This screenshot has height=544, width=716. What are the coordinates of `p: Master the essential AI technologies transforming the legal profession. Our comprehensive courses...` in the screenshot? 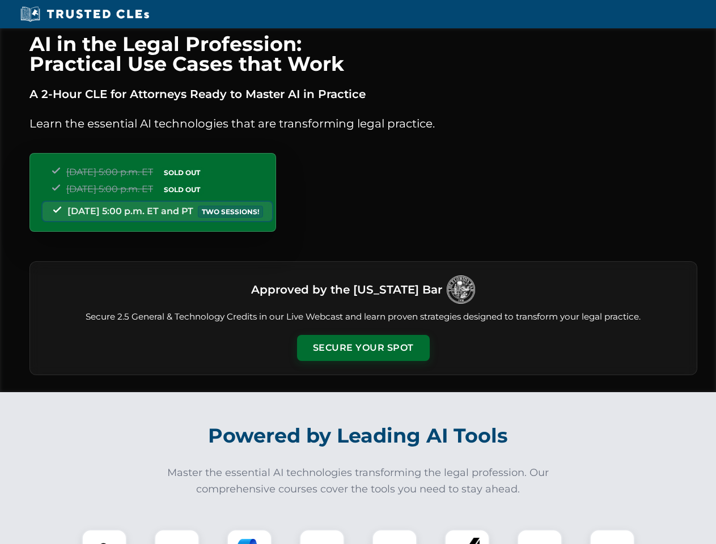 It's located at (358, 481).